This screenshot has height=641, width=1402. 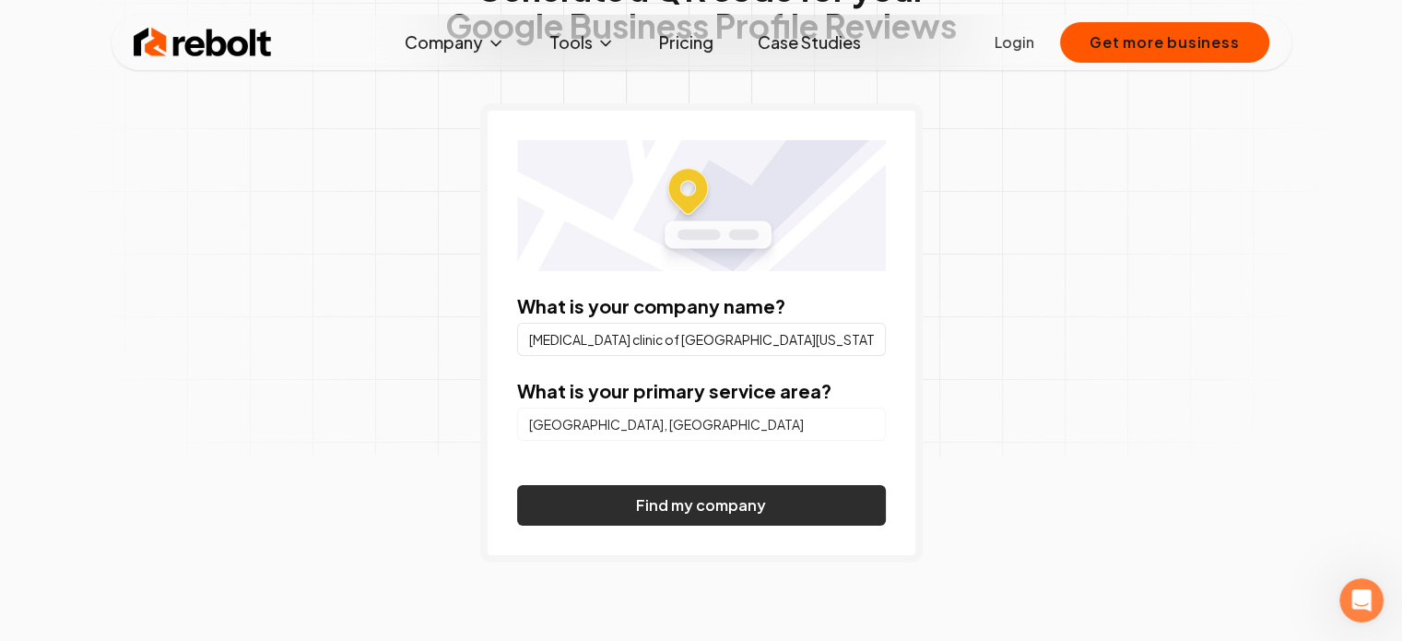 I want to click on img: Rebolt Logo, so click(x=203, y=42).